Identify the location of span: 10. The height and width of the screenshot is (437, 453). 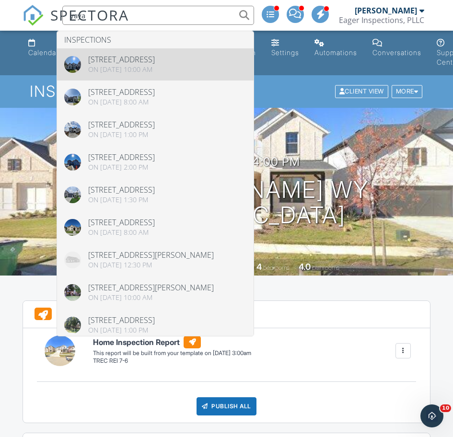
(445, 408).